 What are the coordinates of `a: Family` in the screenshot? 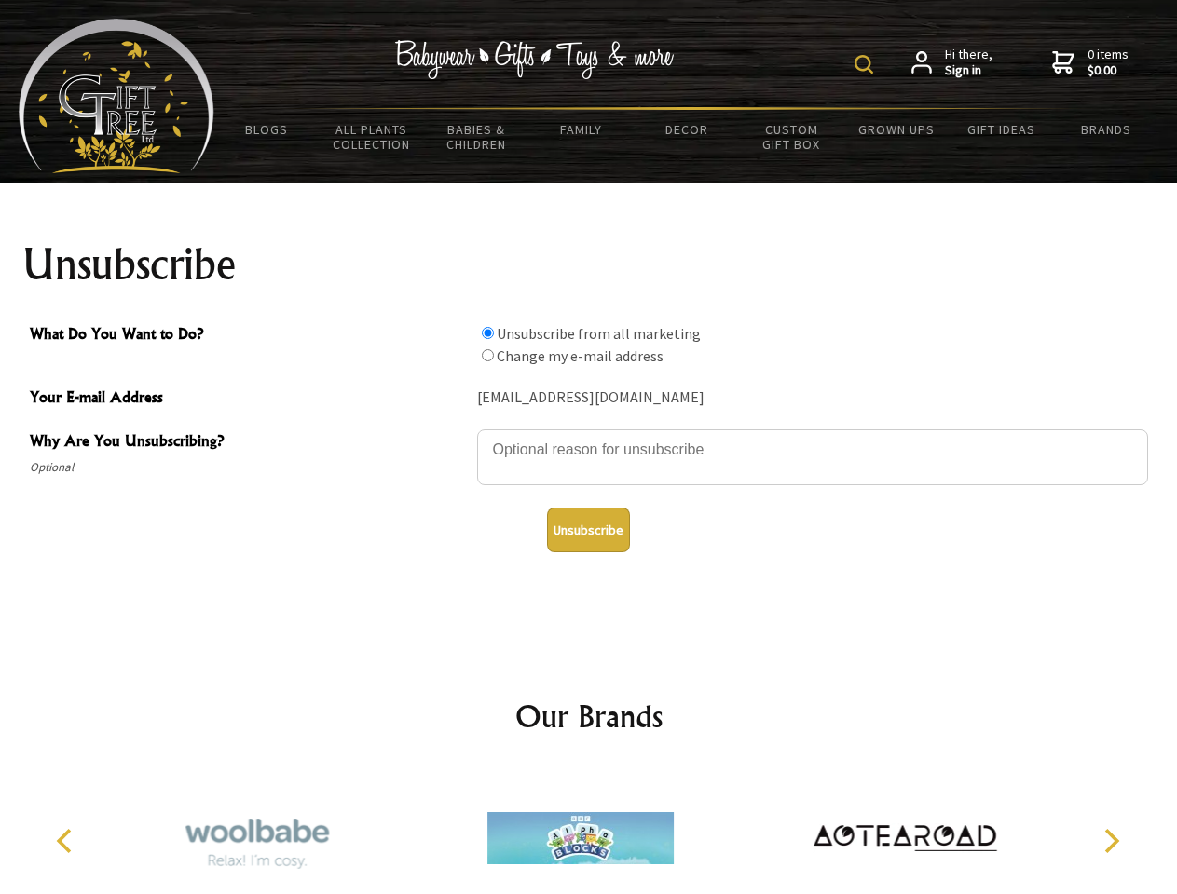 It's located at (581, 129).